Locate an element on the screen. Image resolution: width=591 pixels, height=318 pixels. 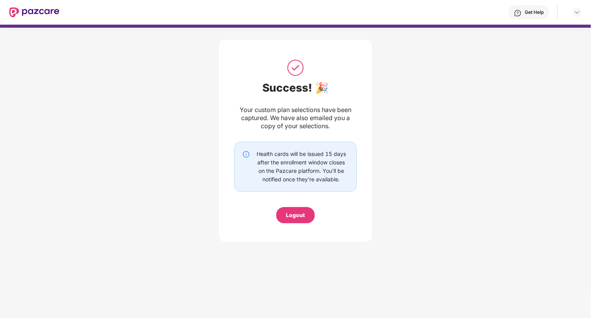
div: Logout is located at coordinates (295, 215).